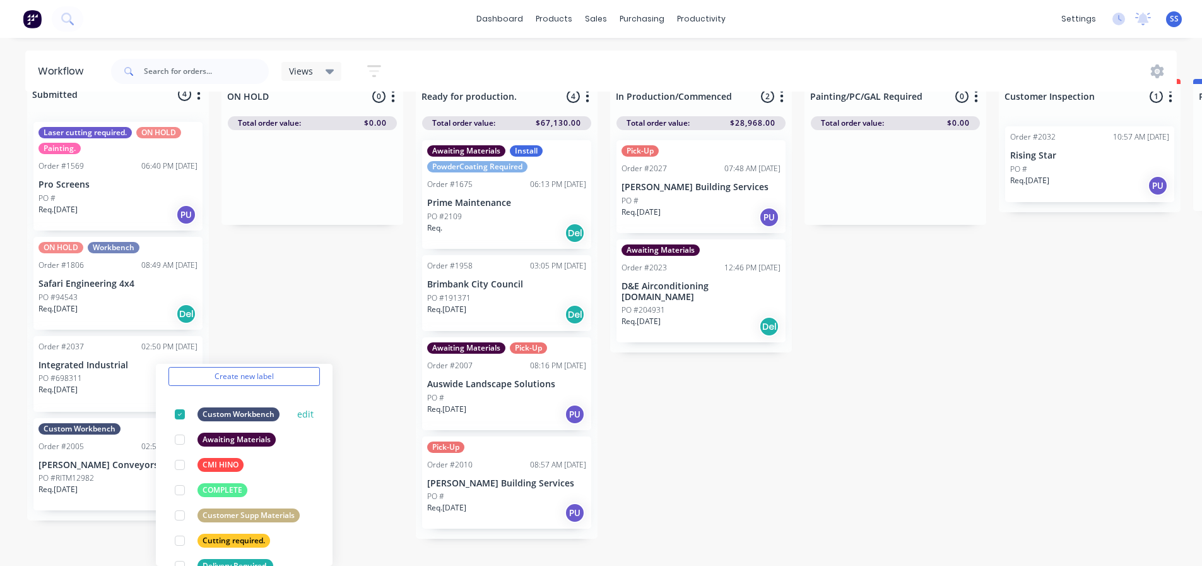  What do you see at coordinates (500, 19) in the screenshot?
I see `a: dashboard` at bounding box center [500, 19].